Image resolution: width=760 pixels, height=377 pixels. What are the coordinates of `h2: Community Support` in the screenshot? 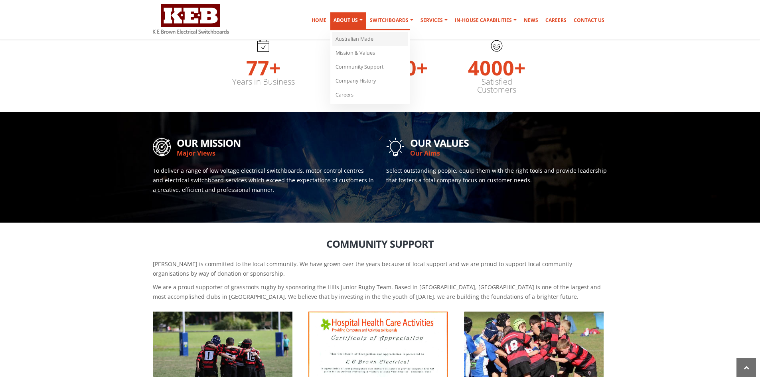 It's located at (380, 241).